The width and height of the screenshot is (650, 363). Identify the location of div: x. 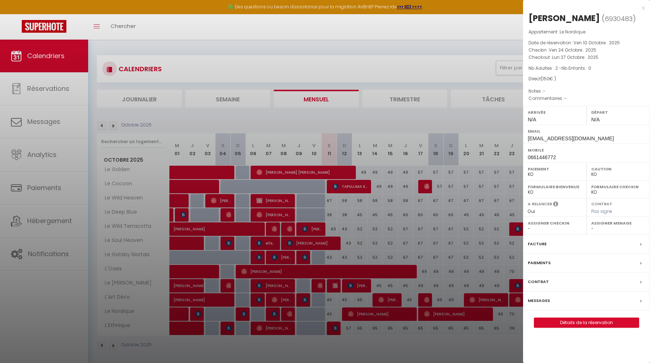
(584, 8).